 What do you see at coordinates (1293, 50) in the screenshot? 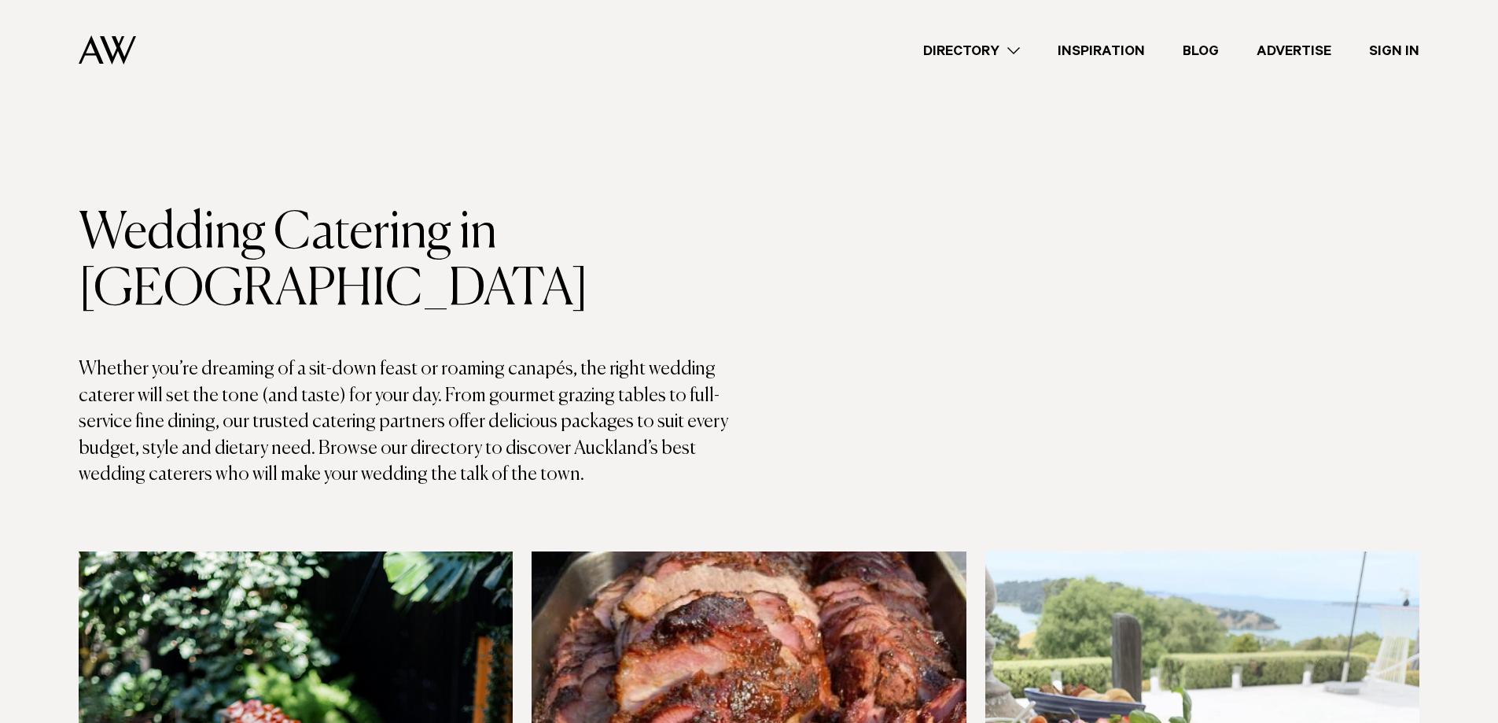
I see `a: Advertise` at bounding box center [1293, 50].